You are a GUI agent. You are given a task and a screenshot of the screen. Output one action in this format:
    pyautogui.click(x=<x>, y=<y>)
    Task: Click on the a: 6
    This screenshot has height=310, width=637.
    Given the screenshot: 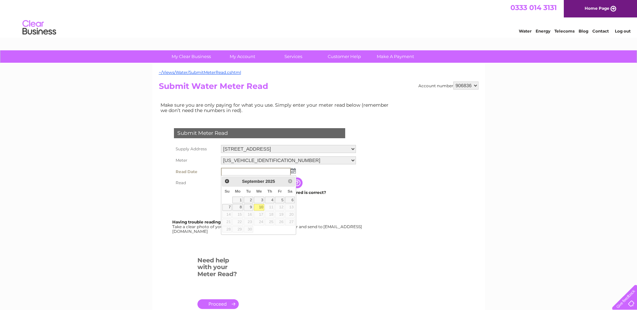 What is the action you would take?
    pyautogui.click(x=290, y=200)
    